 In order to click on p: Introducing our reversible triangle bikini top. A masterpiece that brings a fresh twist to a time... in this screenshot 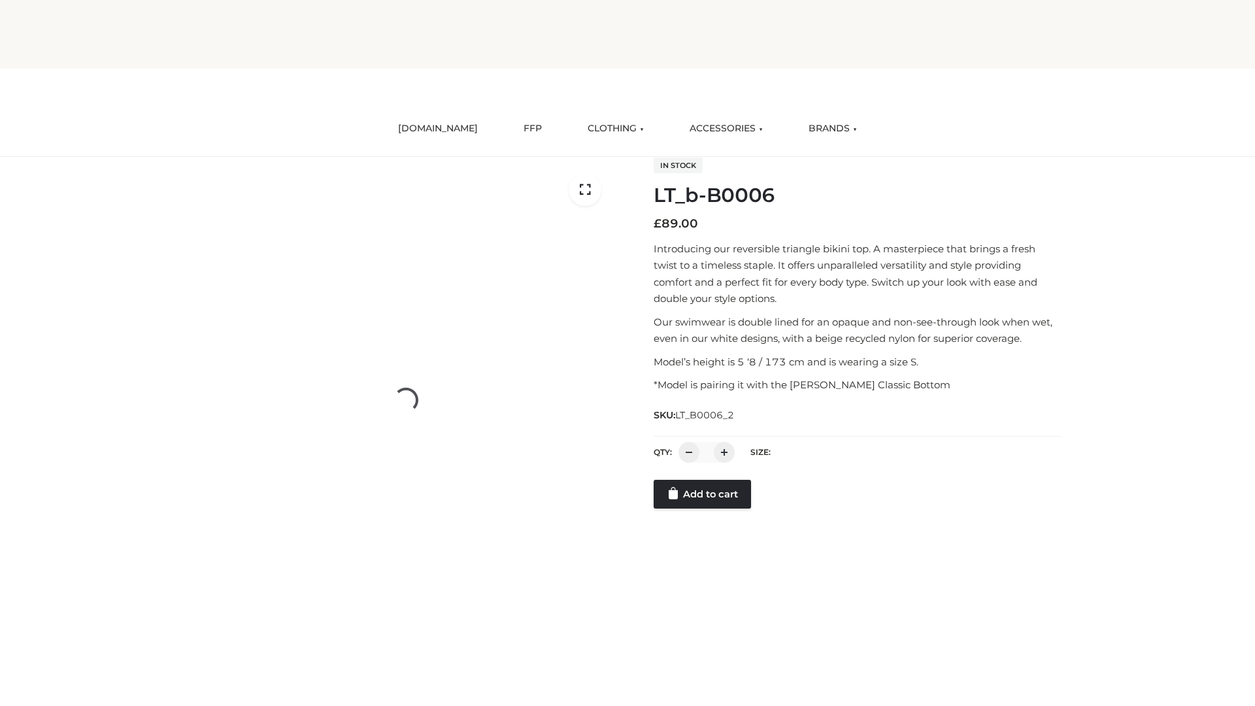, I will do `click(857, 274)`.